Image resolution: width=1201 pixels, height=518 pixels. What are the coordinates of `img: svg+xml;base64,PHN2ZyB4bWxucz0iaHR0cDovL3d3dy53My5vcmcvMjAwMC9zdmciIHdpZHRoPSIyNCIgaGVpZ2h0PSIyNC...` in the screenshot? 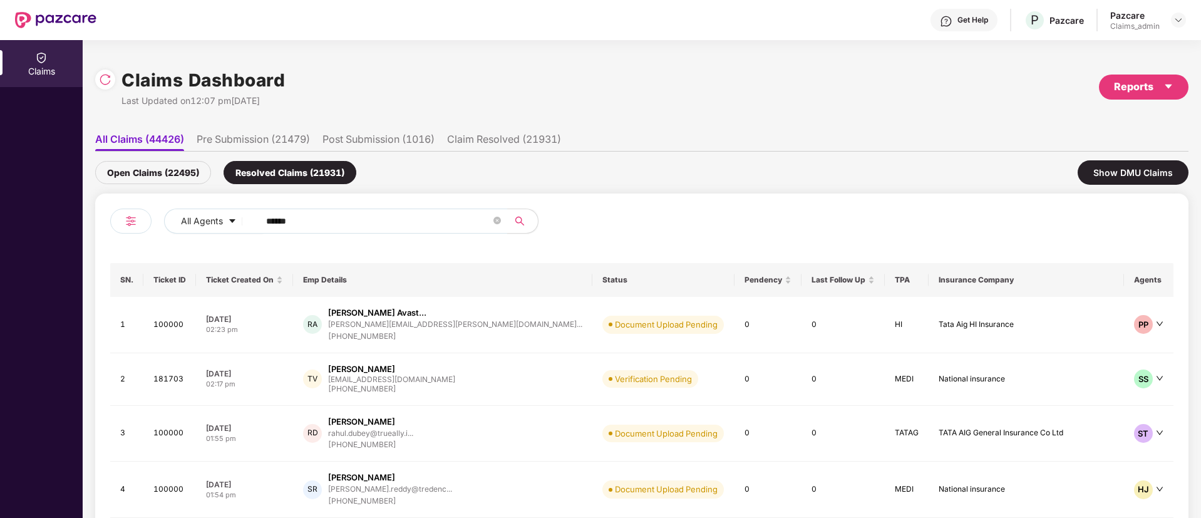 It's located at (131, 221).